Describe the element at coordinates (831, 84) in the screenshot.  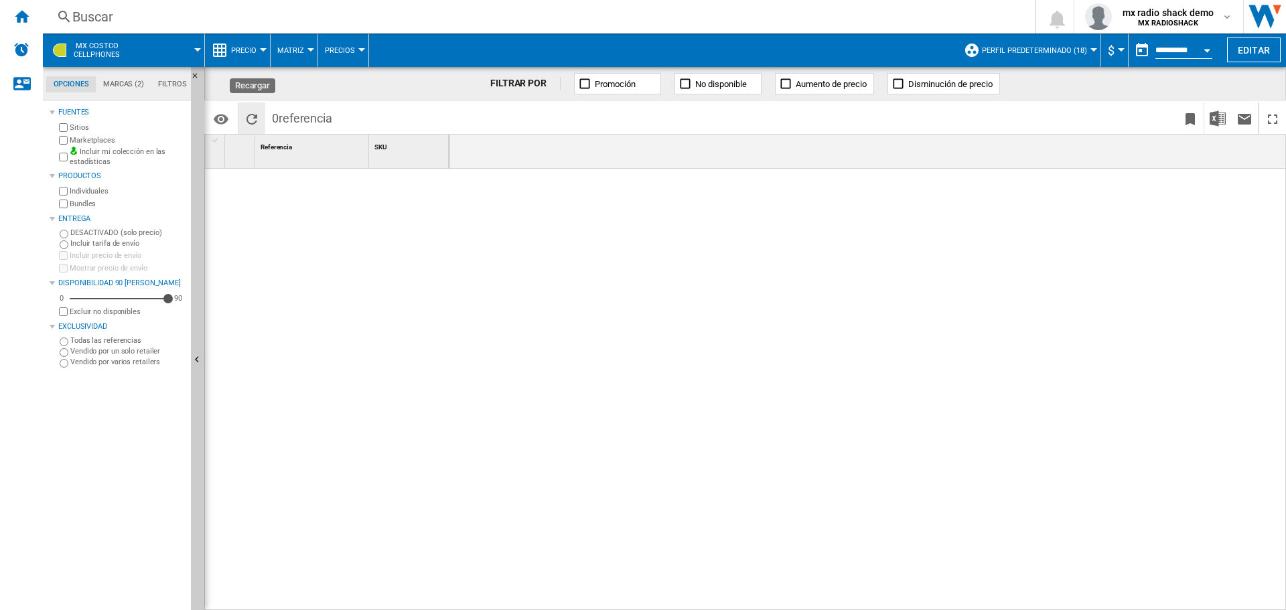
I see `span: Aumento de precio` at that location.